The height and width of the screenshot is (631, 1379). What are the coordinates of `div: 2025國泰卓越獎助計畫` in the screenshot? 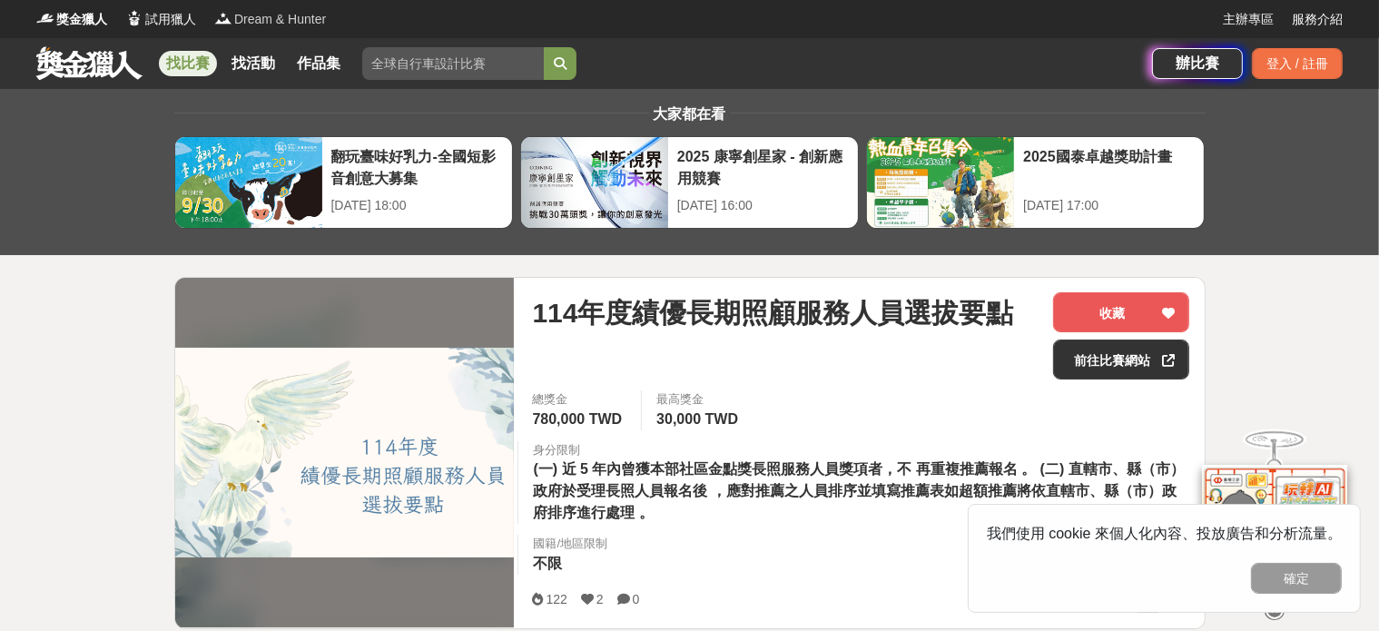 It's located at (1109, 166).